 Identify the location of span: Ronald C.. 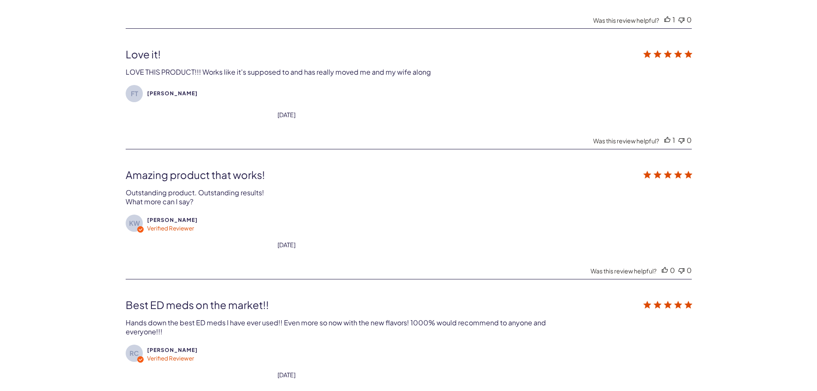
(172, 349).